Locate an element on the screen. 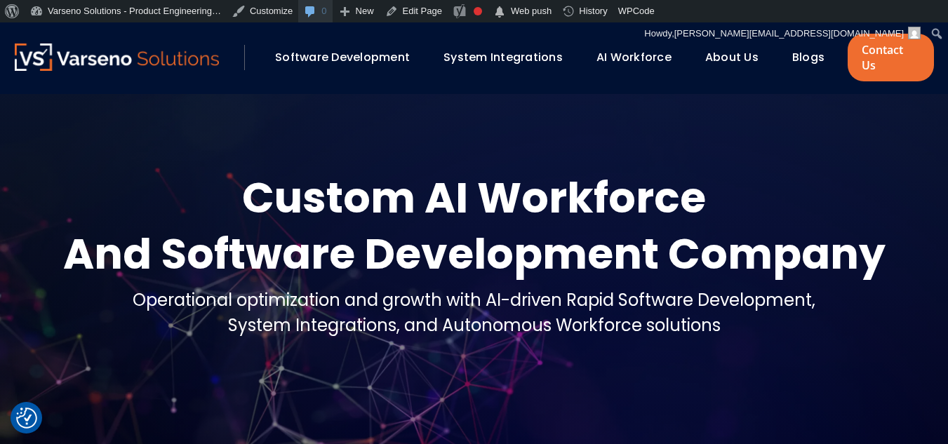 This screenshot has width=948, height=444. div: About Us is located at coordinates (738, 58).